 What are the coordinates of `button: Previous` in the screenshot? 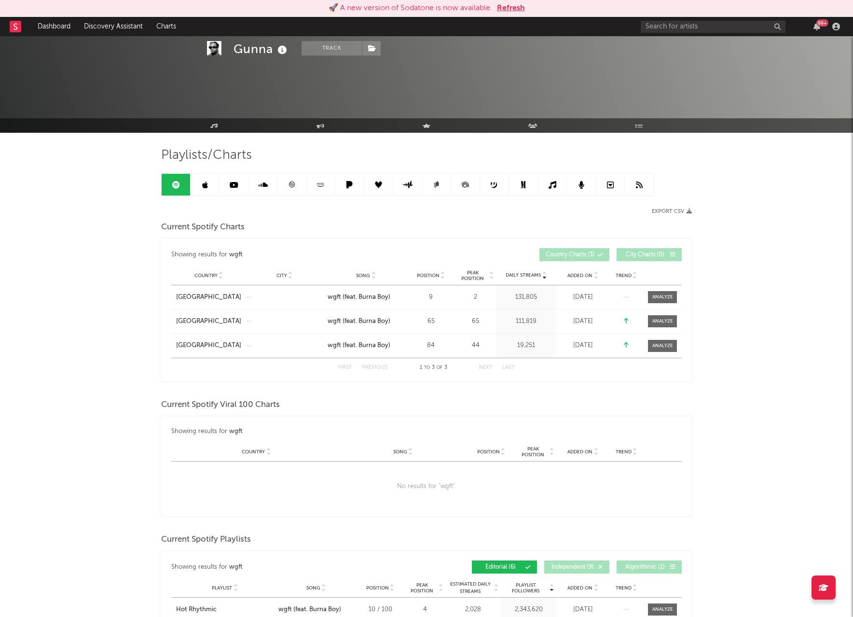 It's located at (374, 367).